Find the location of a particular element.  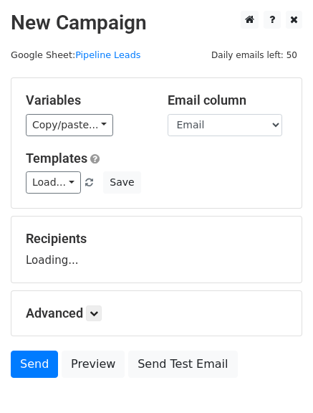

h2: New Campaign is located at coordinates (156, 23).